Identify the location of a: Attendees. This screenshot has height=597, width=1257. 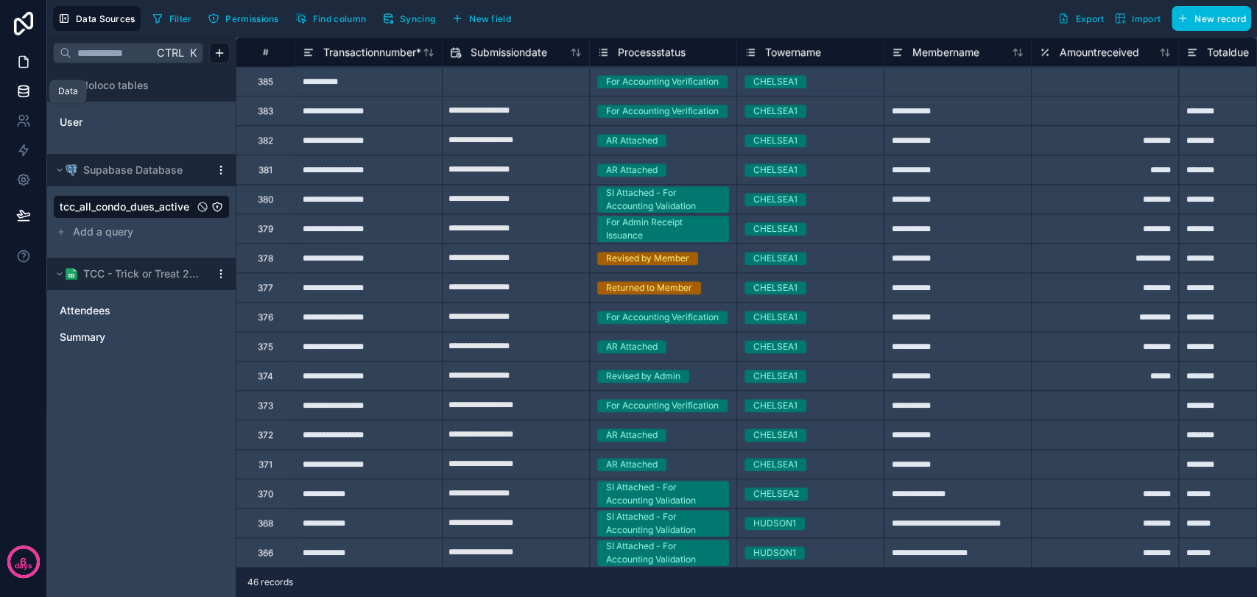
(127, 311).